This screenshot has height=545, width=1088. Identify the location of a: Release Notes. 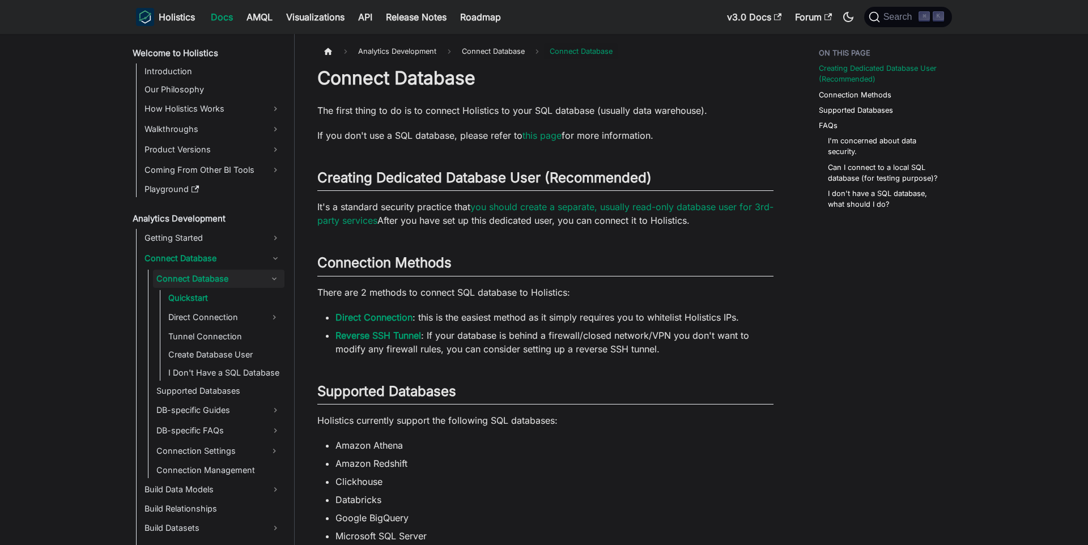
(416, 17).